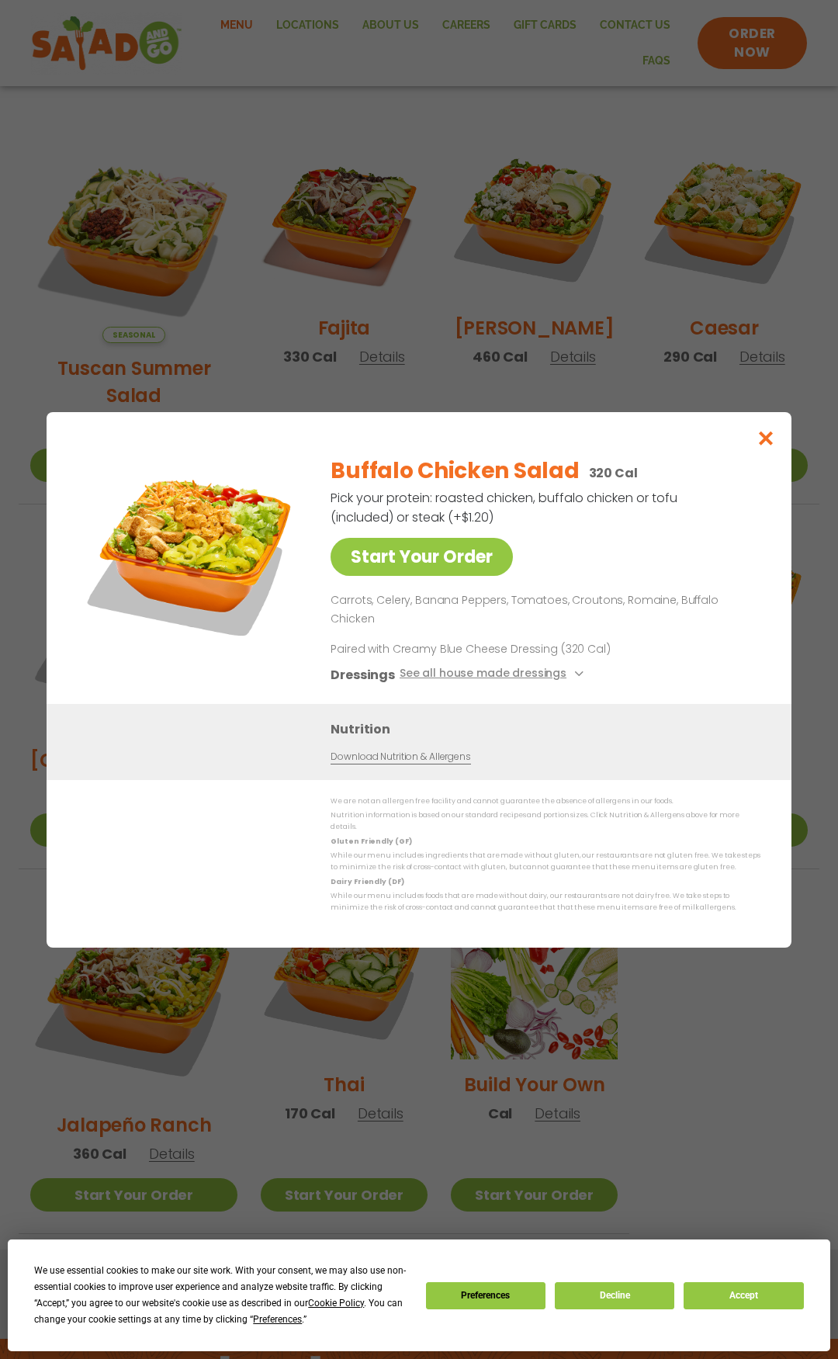 Image resolution: width=838 pixels, height=1359 pixels. I want to click on div: We use essential cookies to make our site work. With your consent, we may also use non-essential ..., so click(220, 1295).